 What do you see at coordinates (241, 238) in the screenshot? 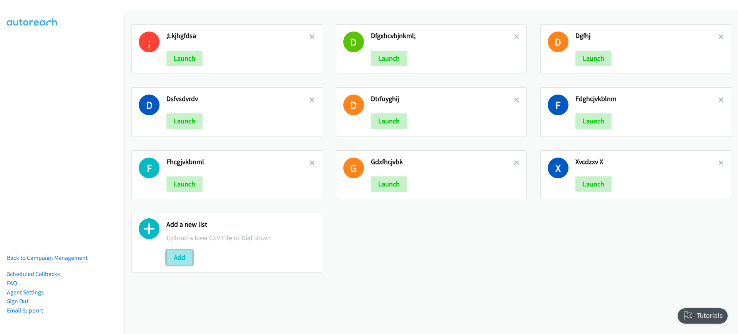
I see `p: Upload a New CSV File to Dial Down` at bounding box center [241, 238].